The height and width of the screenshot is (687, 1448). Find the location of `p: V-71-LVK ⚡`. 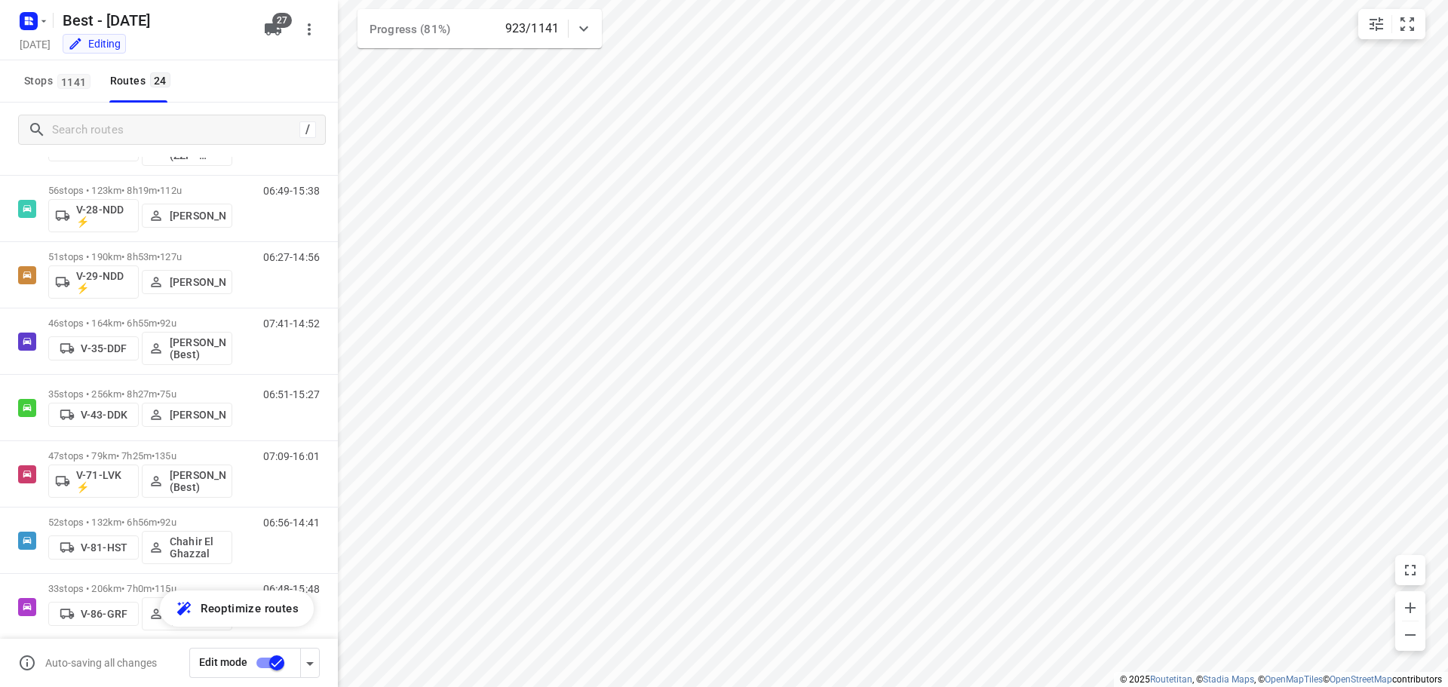

p: V-71-LVK ⚡ is located at coordinates (104, 481).